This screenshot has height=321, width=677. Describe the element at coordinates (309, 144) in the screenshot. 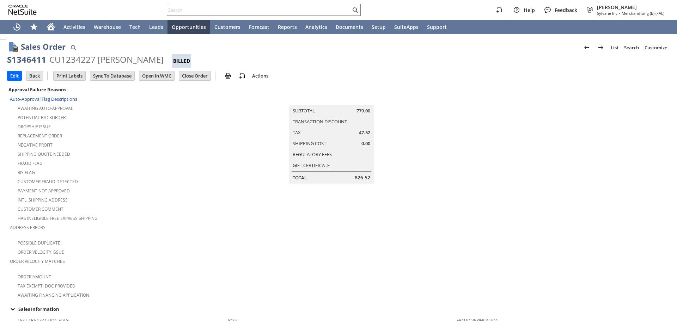

I see `a: Shipping Cost` at that location.